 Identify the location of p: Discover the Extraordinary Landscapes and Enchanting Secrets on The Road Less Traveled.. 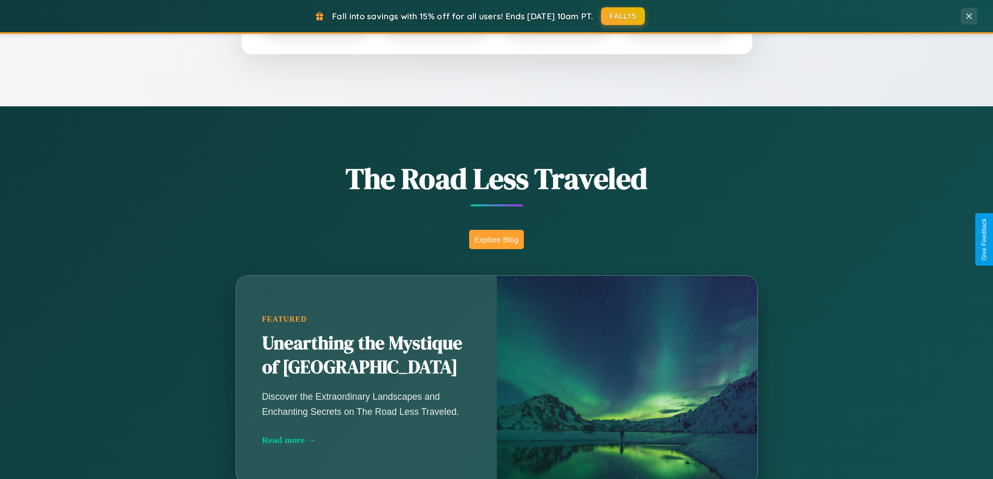
(367, 404).